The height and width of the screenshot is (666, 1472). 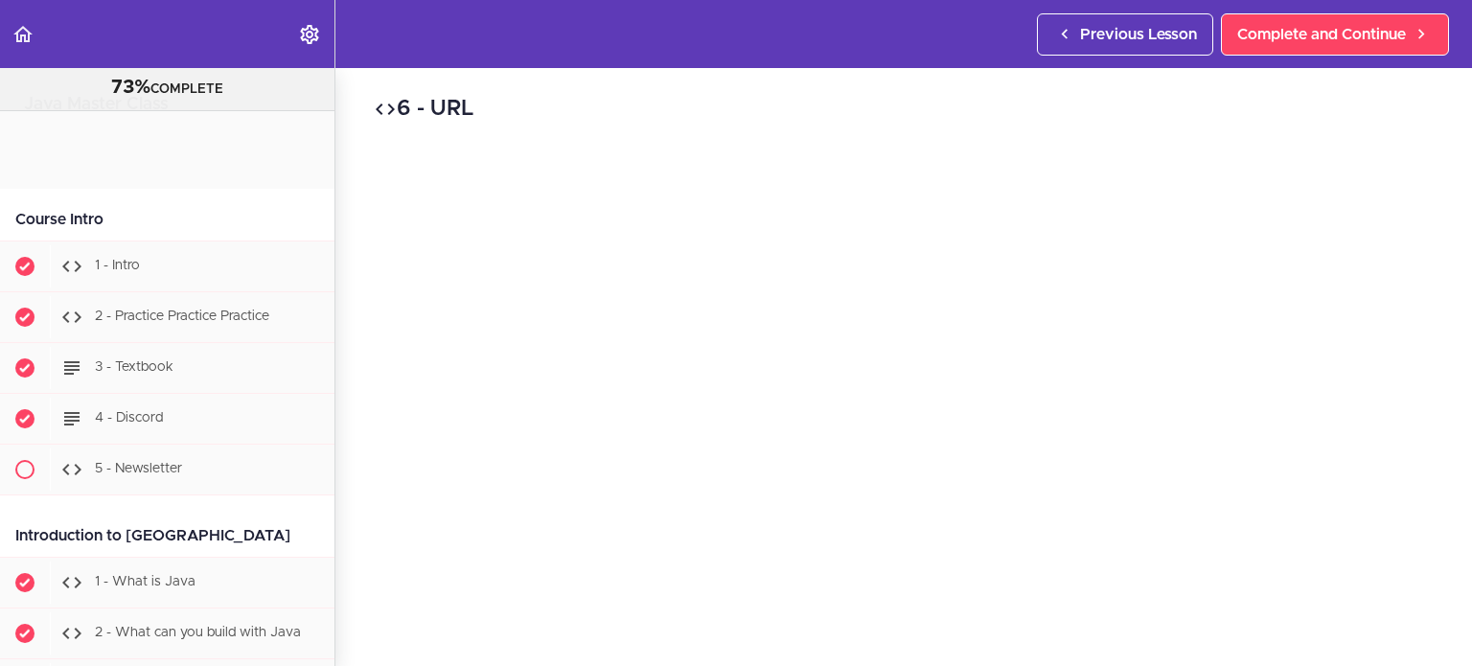 I want to click on span: 3 - Textbook, so click(x=134, y=367).